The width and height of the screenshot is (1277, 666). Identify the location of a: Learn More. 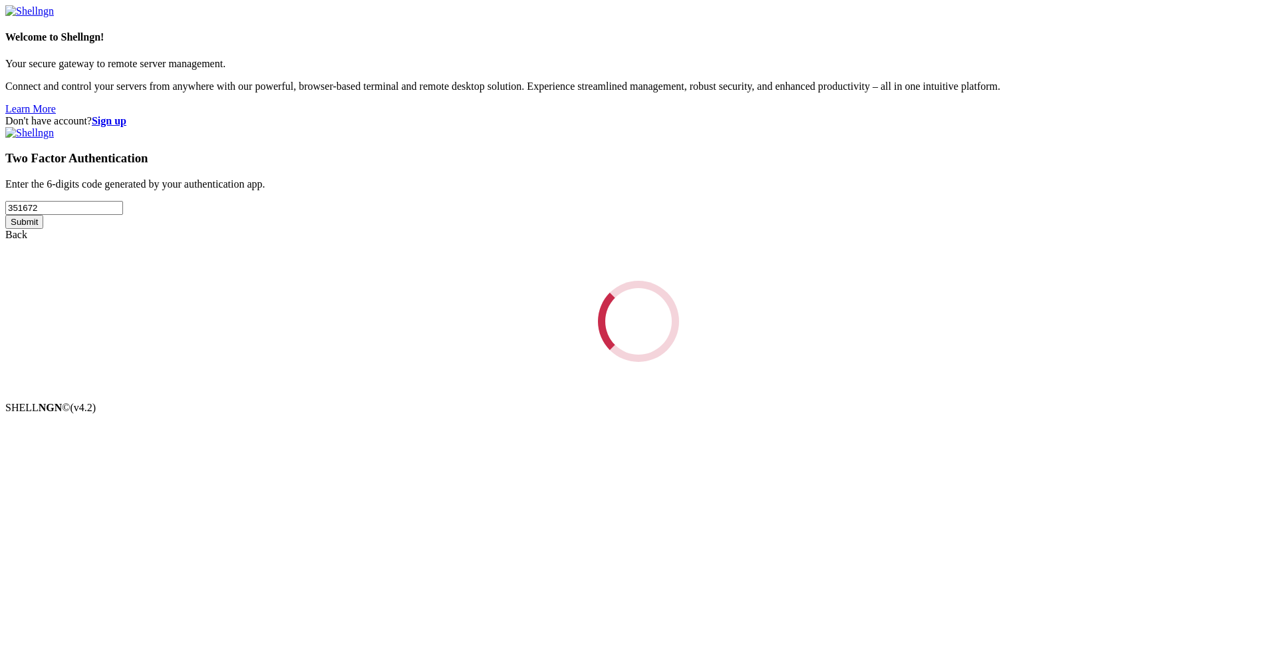
(31, 108).